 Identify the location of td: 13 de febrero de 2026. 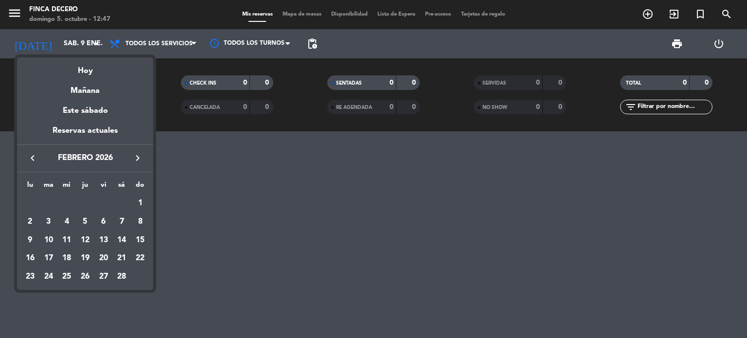
(104, 240).